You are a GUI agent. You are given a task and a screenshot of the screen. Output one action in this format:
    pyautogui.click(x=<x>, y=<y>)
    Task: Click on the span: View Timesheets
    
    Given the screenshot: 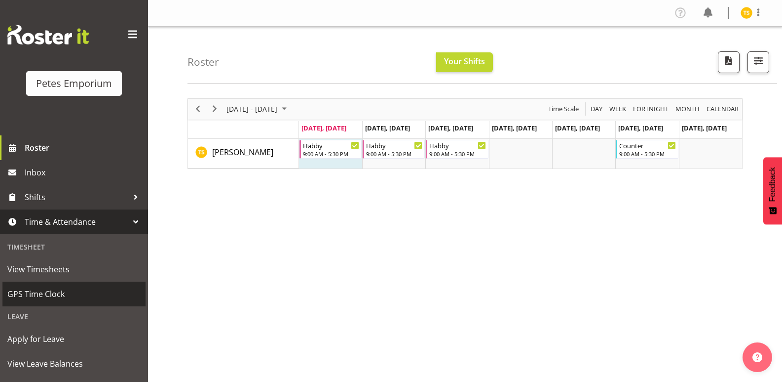 What is the action you would take?
    pyautogui.click(x=74, y=269)
    